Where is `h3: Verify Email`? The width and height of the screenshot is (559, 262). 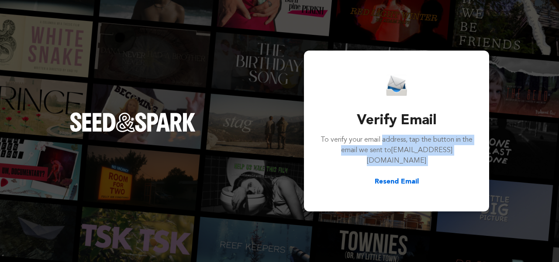 h3: Verify Email is located at coordinates (396, 121).